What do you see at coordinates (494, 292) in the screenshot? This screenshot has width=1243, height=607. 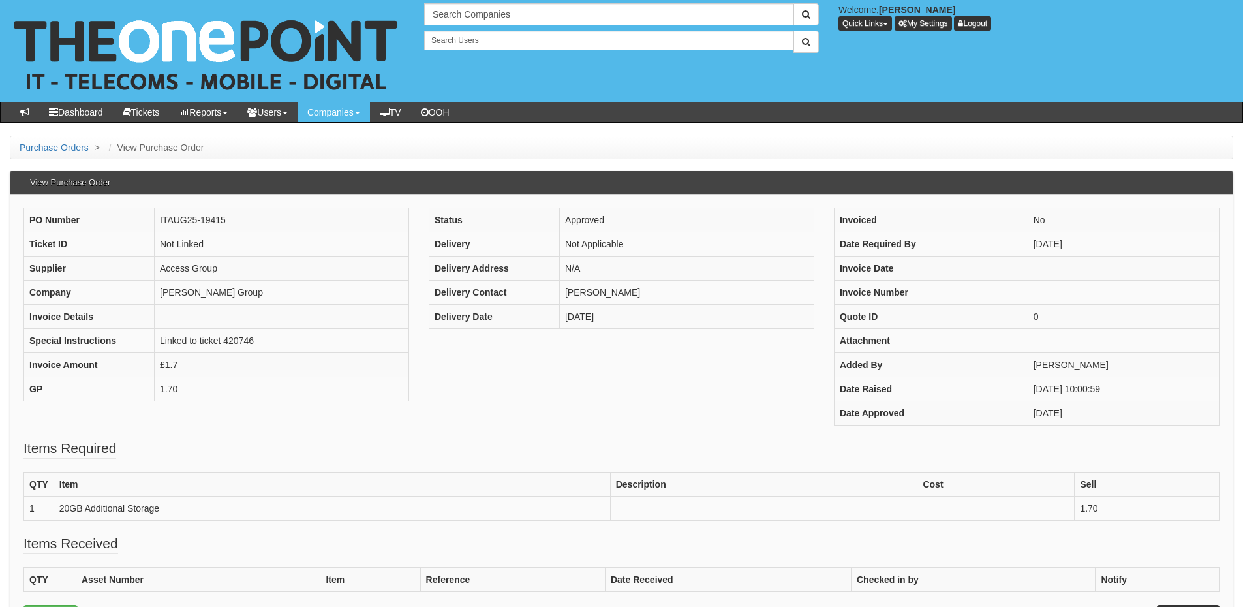 I see `th: Delivery Contact` at bounding box center [494, 292].